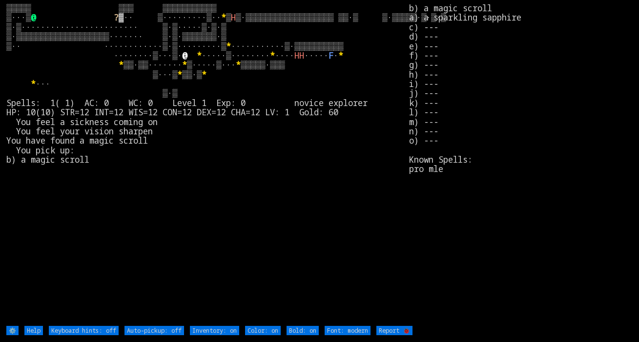 Image resolution: width=639 pixels, height=342 pixels. What do you see at coordinates (303, 330) in the screenshot?
I see `input: Bold: on` at bounding box center [303, 330].